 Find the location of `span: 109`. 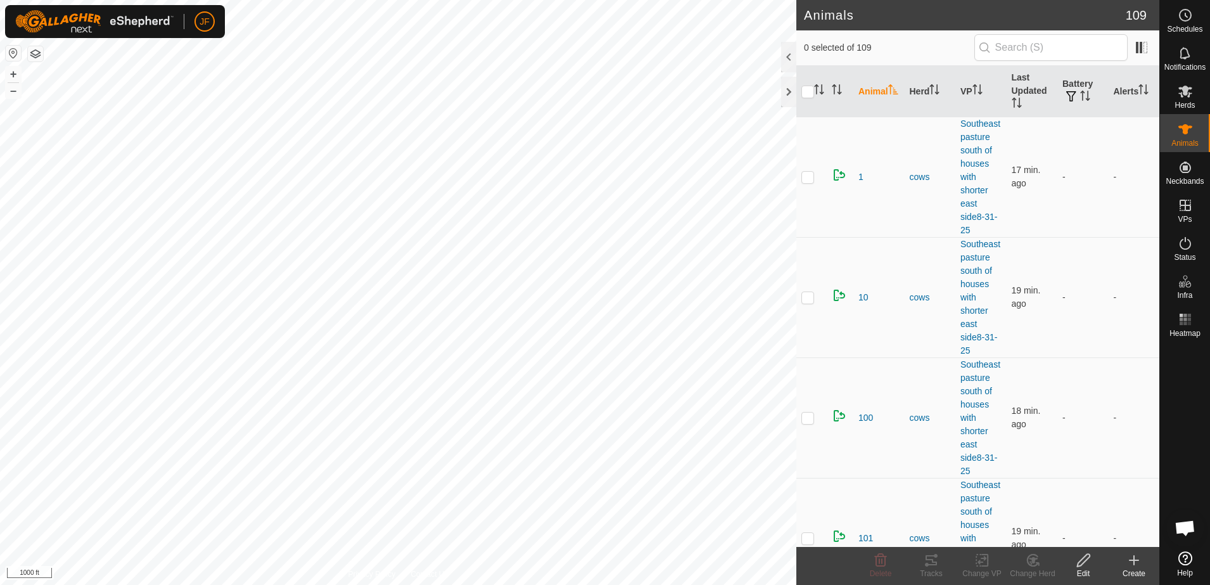

span: 109 is located at coordinates (1136, 15).